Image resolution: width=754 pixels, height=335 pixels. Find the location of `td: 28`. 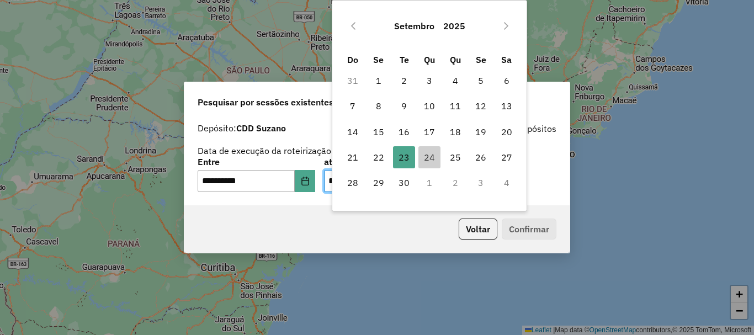

td: 28 is located at coordinates (353, 183).